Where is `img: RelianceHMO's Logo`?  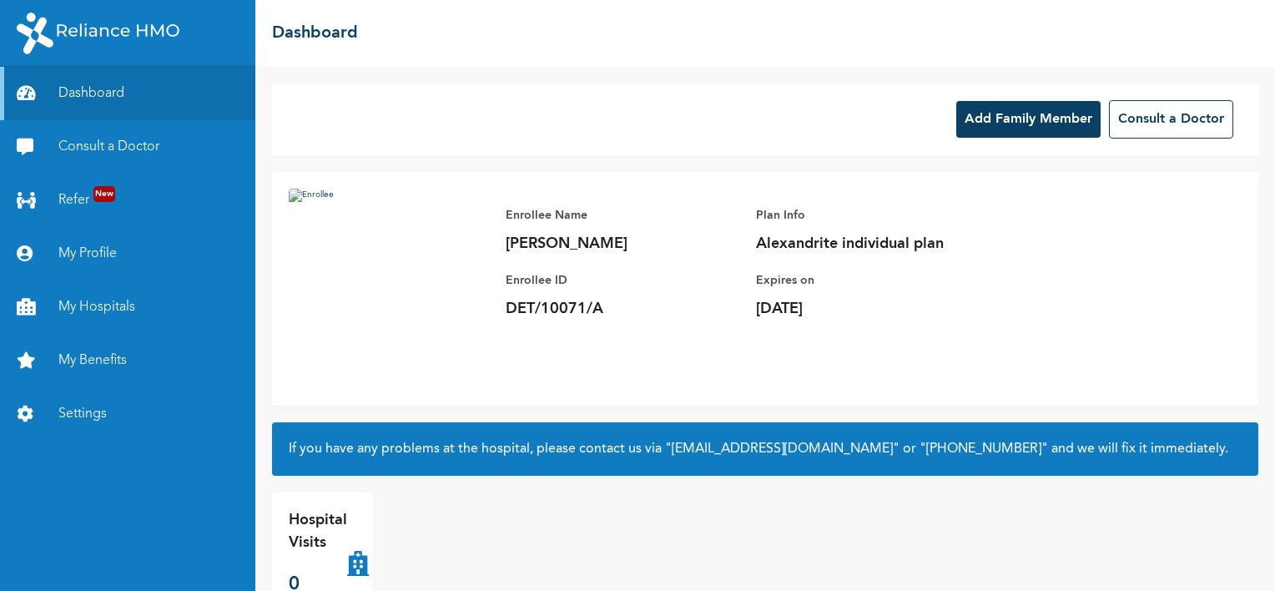 img: RelianceHMO's Logo is located at coordinates (98, 33).